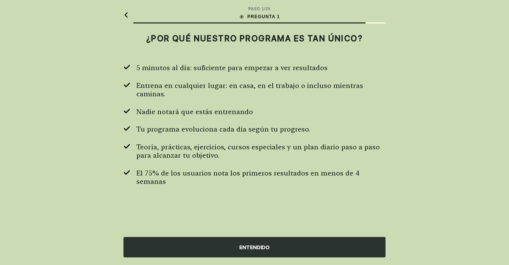 The width and height of the screenshot is (509, 265). What do you see at coordinates (255, 247) in the screenshot?
I see `font: ENTENDIDO` at bounding box center [255, 247].